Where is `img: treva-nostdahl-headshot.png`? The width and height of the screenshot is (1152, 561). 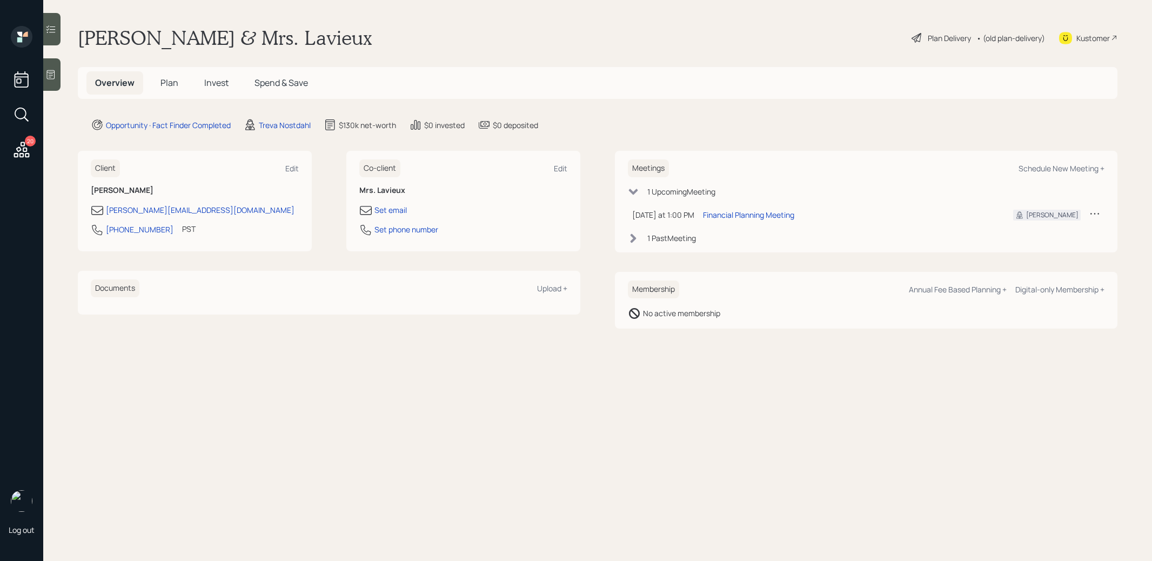
img: treva-nostdahl-headshot.png is located at coordinates (22, 501).